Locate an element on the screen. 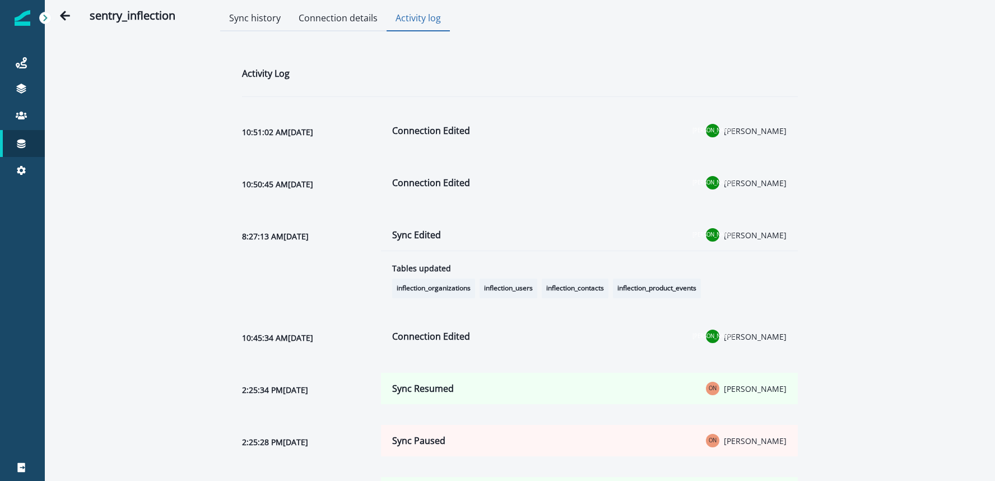  button: Go back is located at coordinates (65, 16).